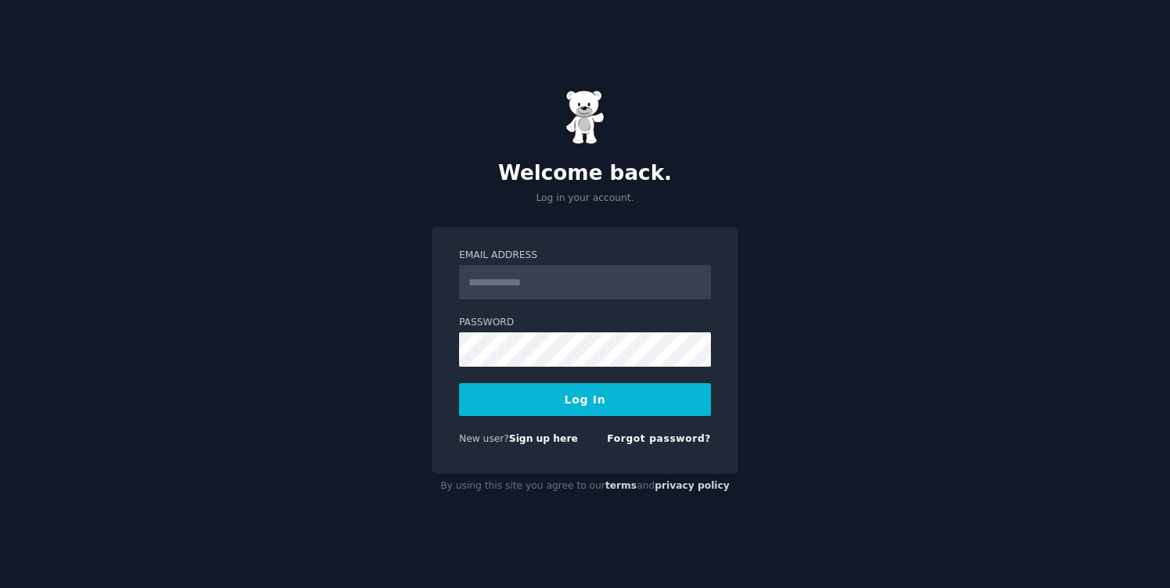 The width and height of the screenshot is (1170, 588). What do you see at coordinates (484, 439) in the screenshot?
I see `span: New user?` at bounding box center [484, 439].